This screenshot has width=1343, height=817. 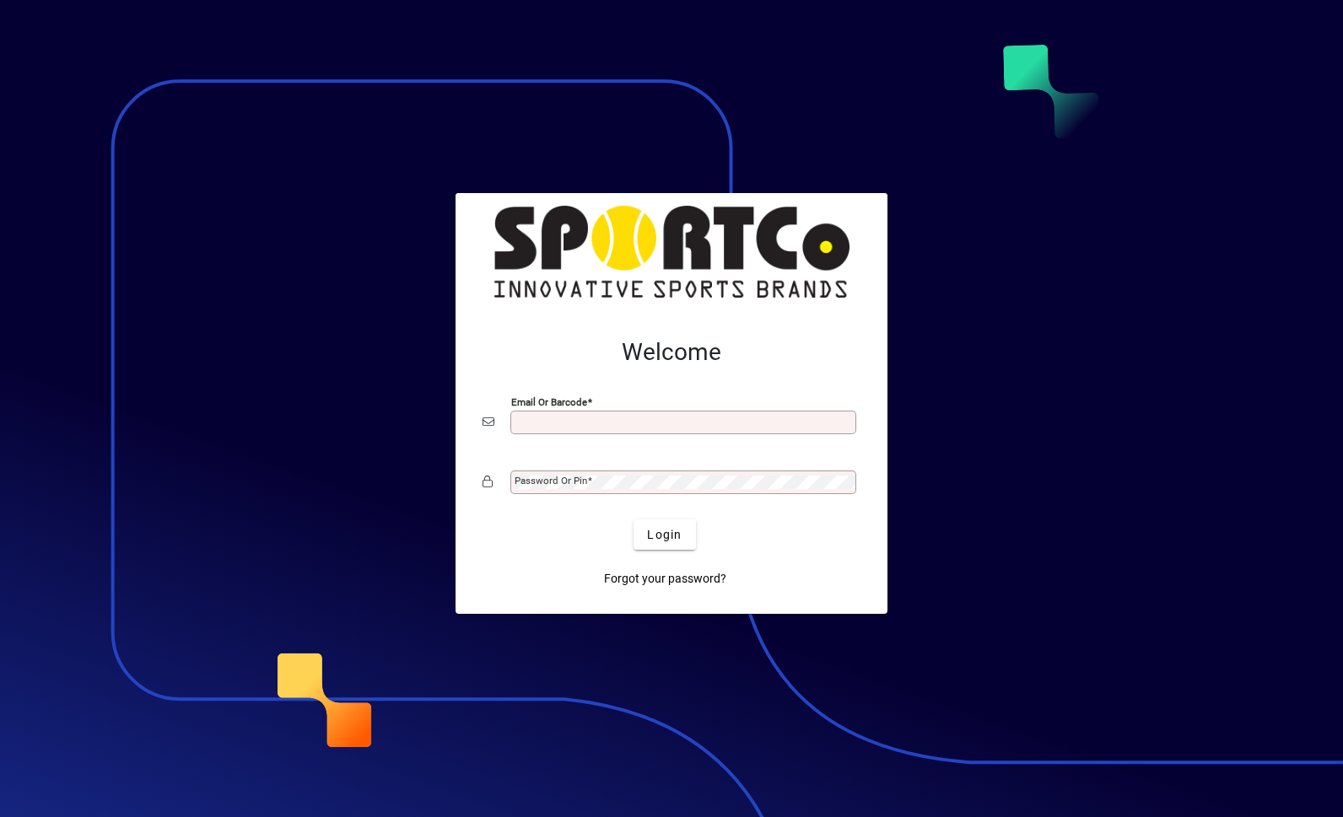 What do you see at coordinates (549, 402) in the screenshot?
I see `mat-label: Email or Barcode` at bounding box center [549, 402].